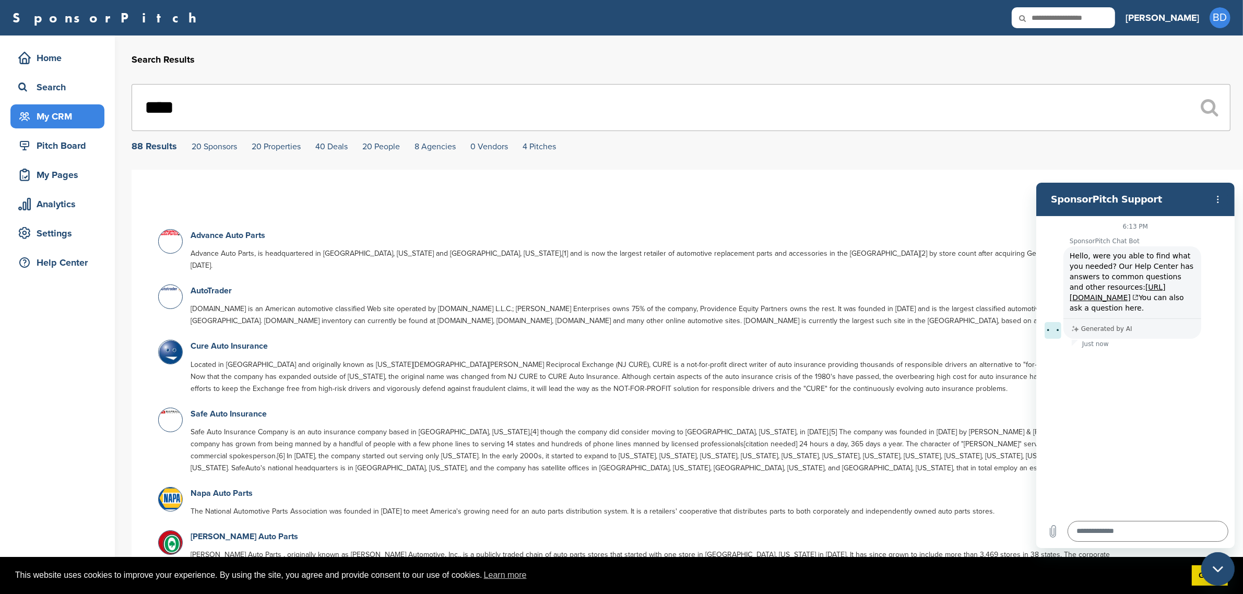  I want to click on p: Just now, so click(59, 161).